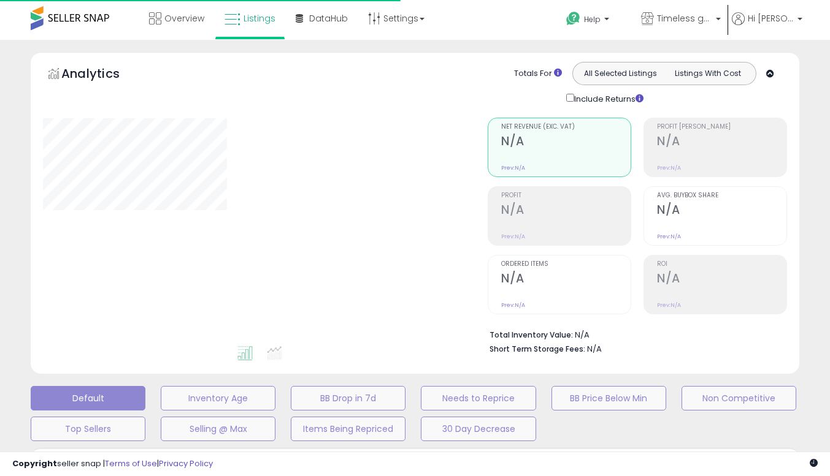 This screenshot has height=476, width=830. I want to click on span: Overview, so click(184, 18).